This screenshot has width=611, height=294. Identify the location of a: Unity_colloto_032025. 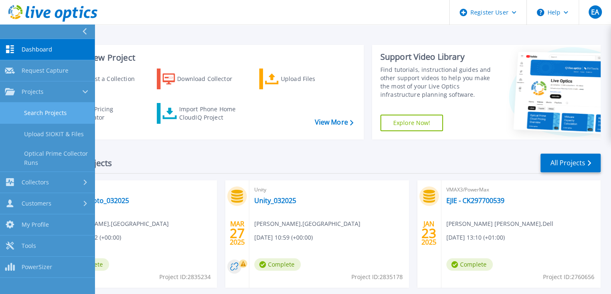
(96, 200).